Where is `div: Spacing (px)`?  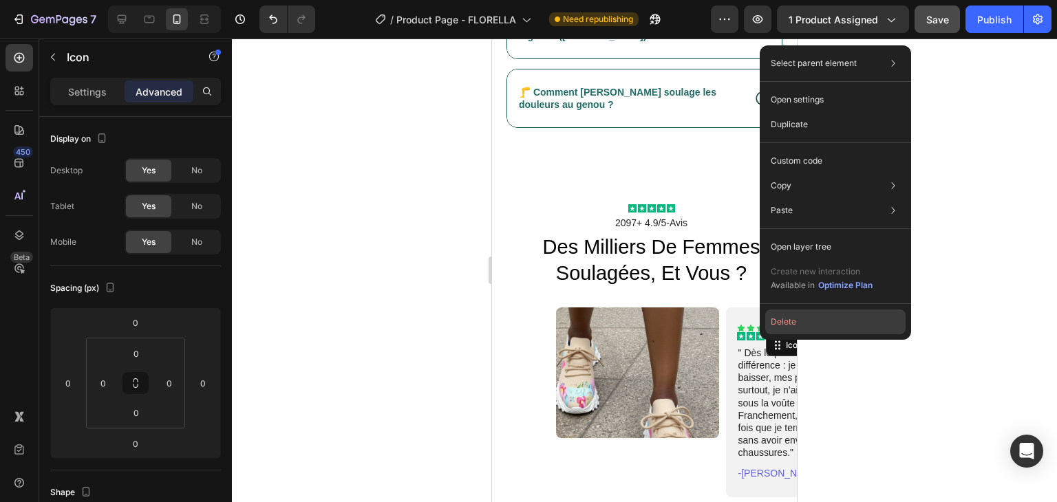 div: Spacing (px) is located at coordinates (84, 288).